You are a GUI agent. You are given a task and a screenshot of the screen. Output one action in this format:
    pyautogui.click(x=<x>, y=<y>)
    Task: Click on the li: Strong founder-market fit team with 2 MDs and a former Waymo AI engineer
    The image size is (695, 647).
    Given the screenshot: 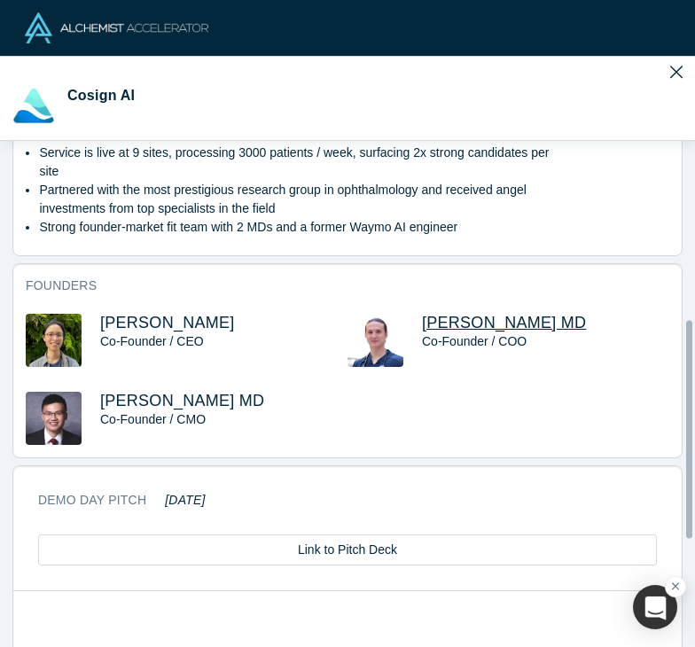 What is the action you would take?
    pyautogui.click(x=299, y=227)
    